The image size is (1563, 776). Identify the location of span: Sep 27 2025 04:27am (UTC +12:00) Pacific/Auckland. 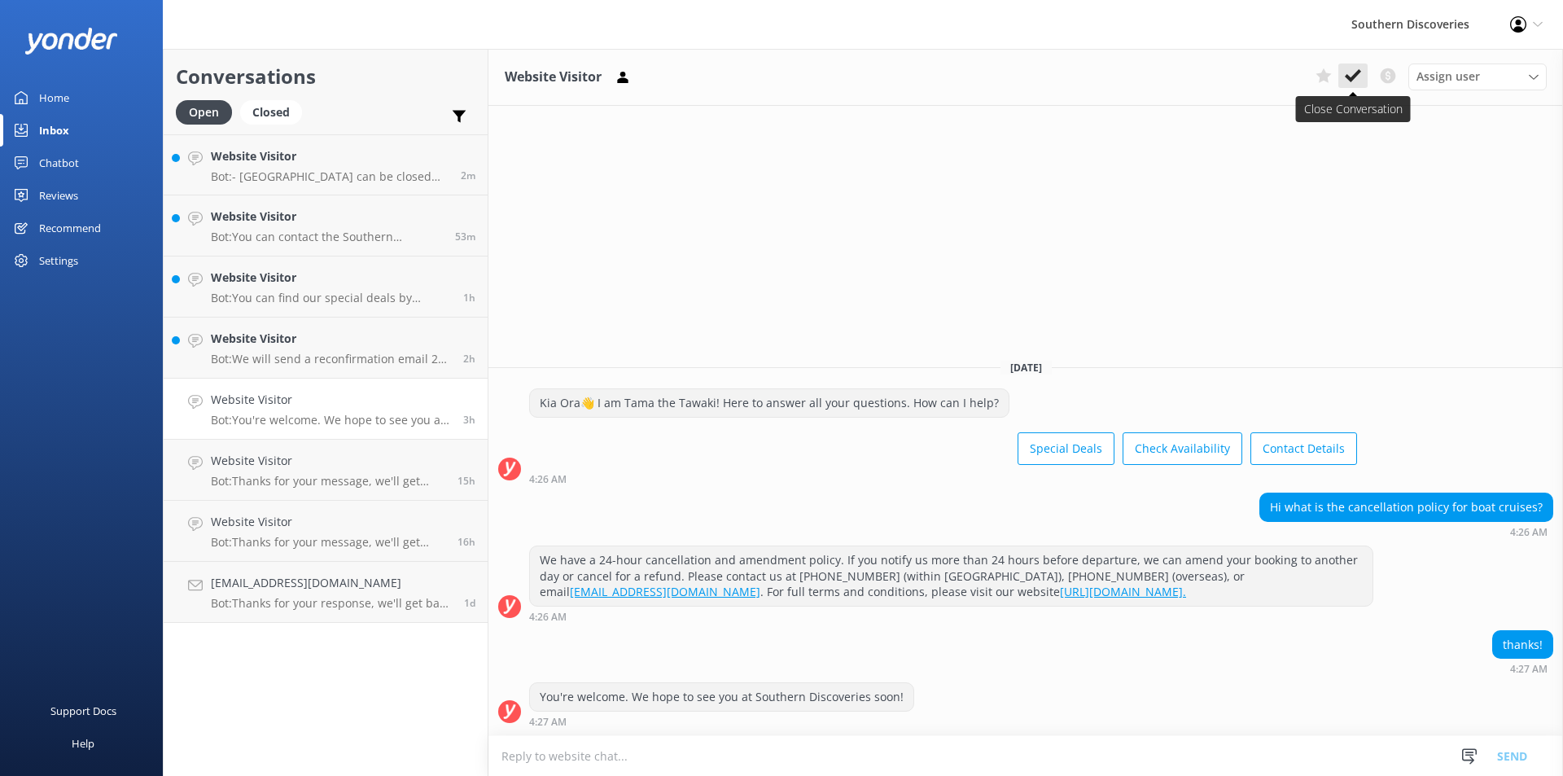
(469, 419).